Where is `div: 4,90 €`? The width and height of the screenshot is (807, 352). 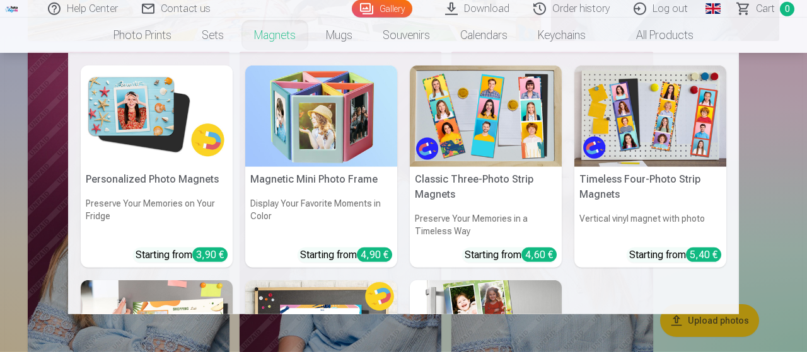
div: 4,90 € is located at coordinates (374, 255).